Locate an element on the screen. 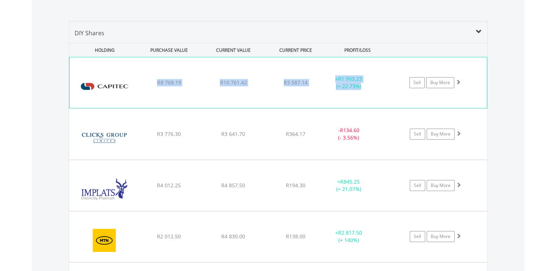 The image size is (556, 271). span: R4 857.50 is located at coordinates (233, 185).